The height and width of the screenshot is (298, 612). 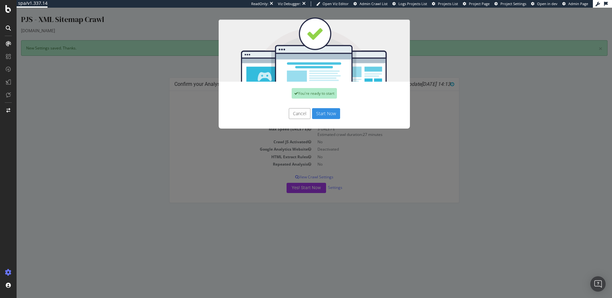 What do you see at coordinates (578, 4) in the screenshot?
I see `span: Admin Page` at bounding box center [578, 4].